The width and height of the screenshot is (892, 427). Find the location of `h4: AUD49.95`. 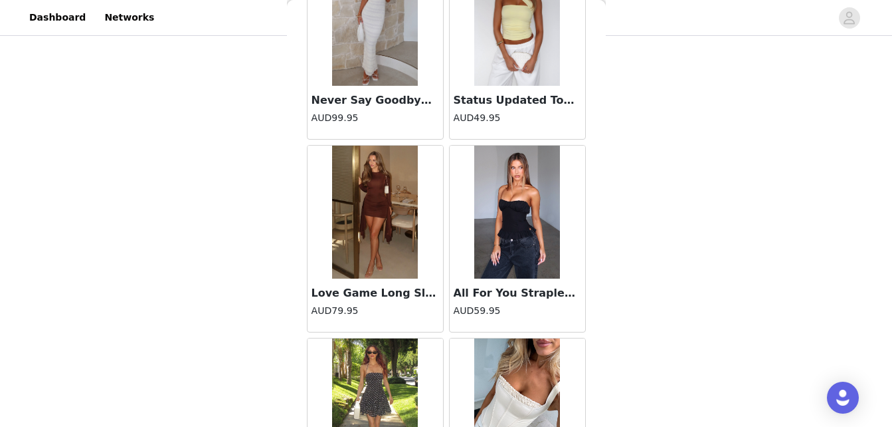

h4: AUD49.95 is located at coordinates (518, 118).